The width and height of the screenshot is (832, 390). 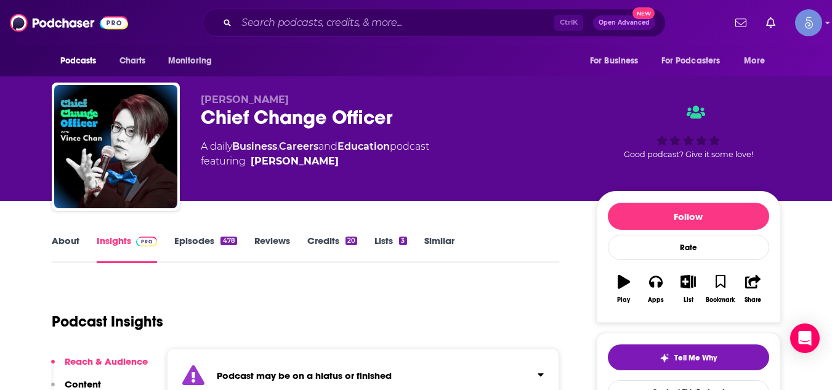 I want to click on button: Reach & Audience, so click(x=99, y=366).